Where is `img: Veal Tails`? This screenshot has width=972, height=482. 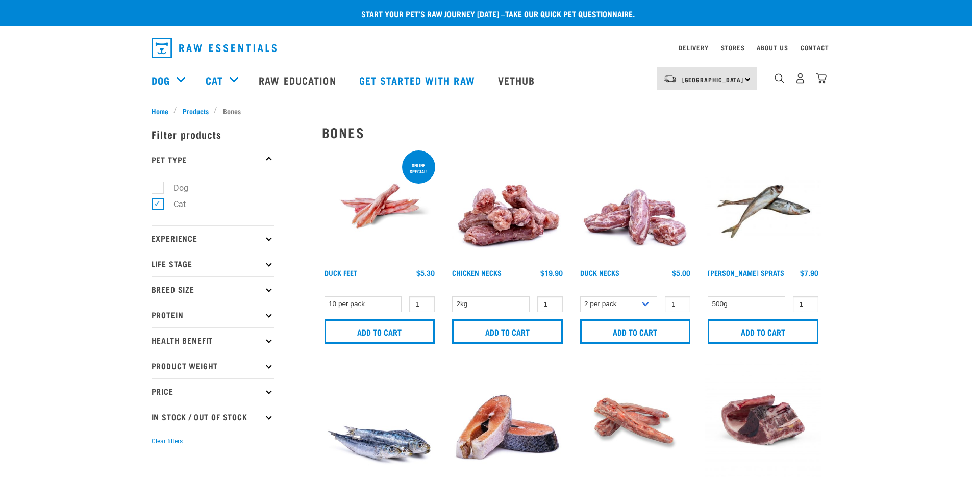
img: Veal Tails is located at coordinates (635, 420).